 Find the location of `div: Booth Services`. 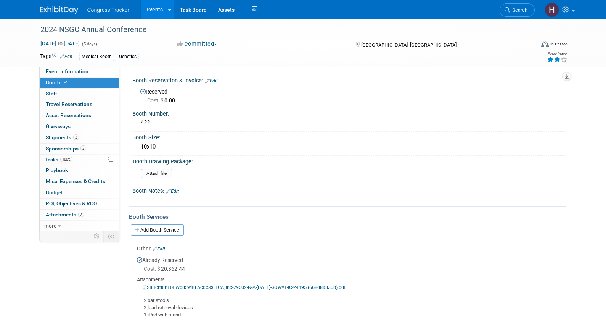

div: Booth Services is located at coordinates (348, 217).